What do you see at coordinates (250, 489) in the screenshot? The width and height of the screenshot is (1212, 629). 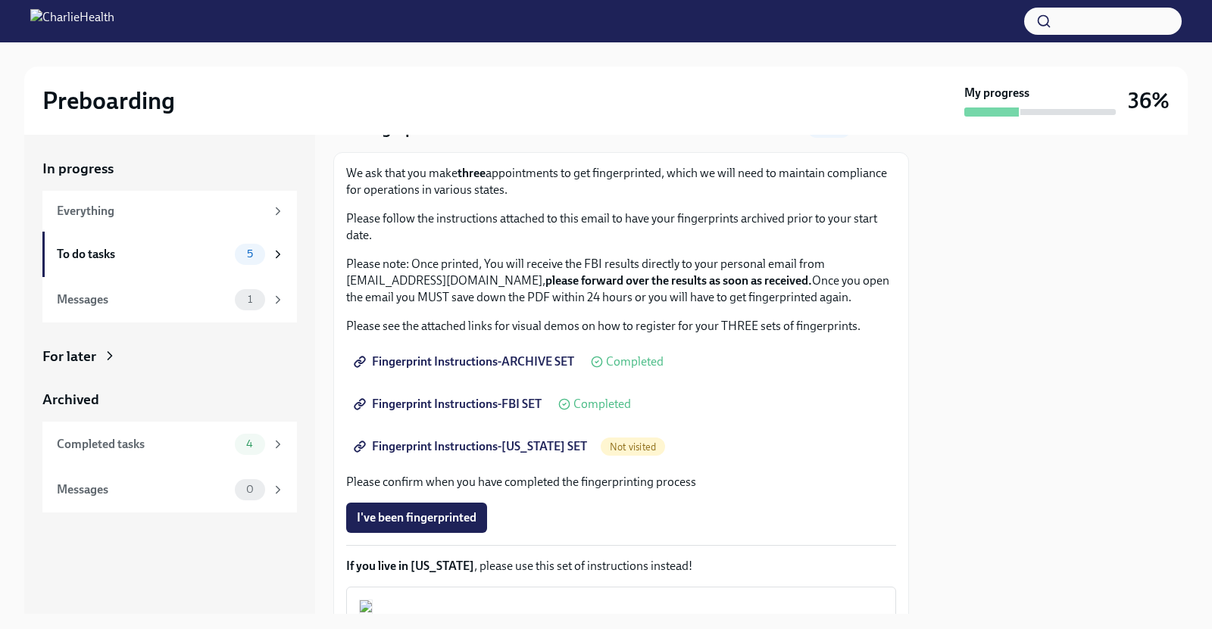 I see `span: 0` at bounding box center [250, 489].